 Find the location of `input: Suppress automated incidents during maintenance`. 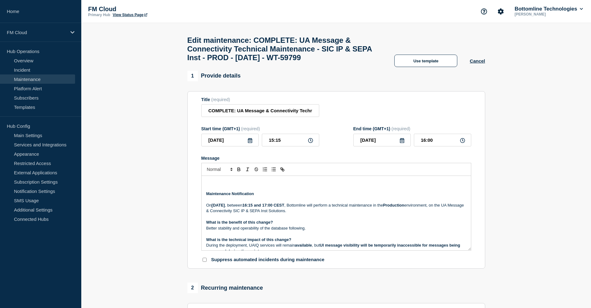

input: Suppress automated incidents during maintenance is located at coordinates (204, 260).